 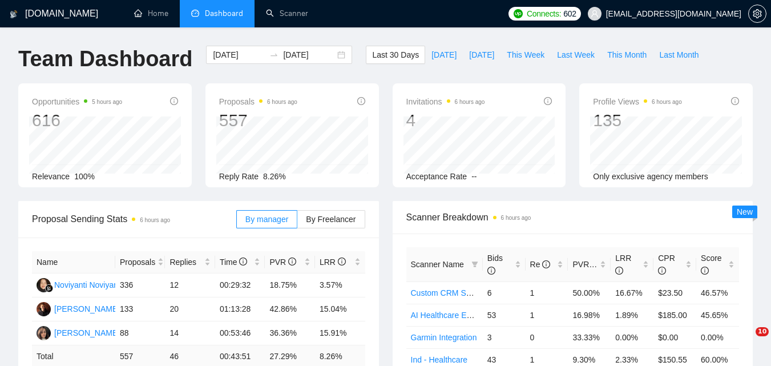 I want to click on td: 15.91%, so click(x=340, y=333).